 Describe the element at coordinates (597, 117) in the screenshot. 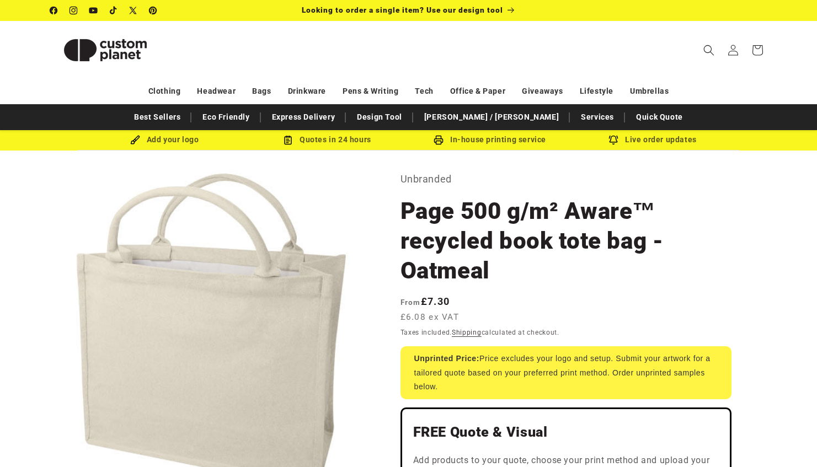

I see `a: Services` at that location.